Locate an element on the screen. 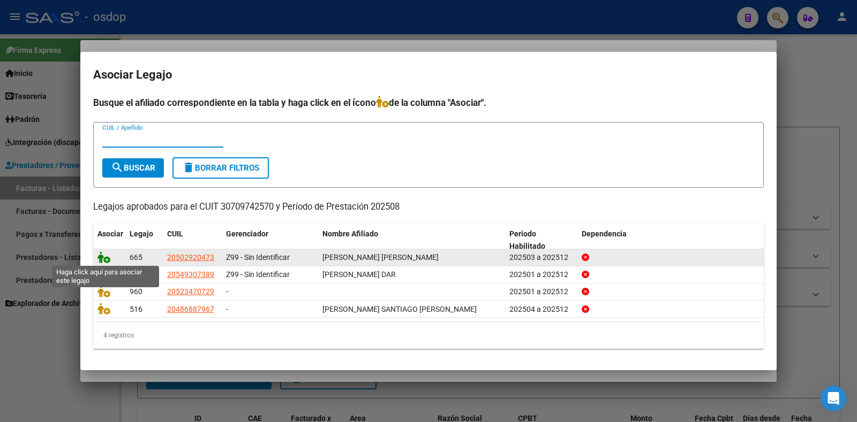 The width and height of the screenshot is (857, 422). span: OLIVA MORENO SANTIAGO BENJAMIN is located at coordinates (399, 309).